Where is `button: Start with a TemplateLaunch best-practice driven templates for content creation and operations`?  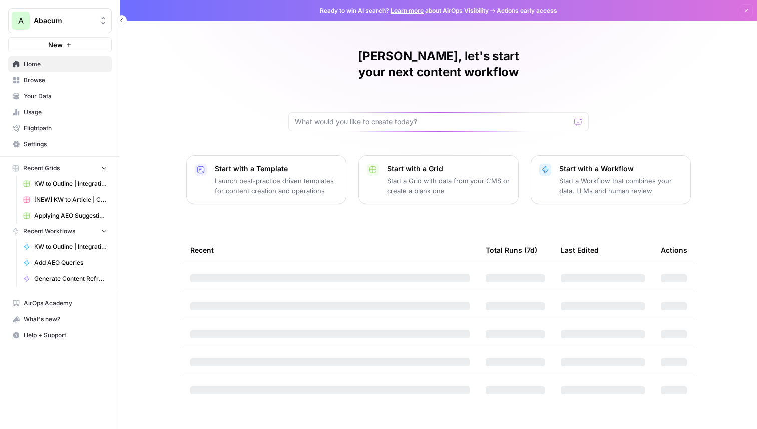
button: Start with a TemplateLaunch best-practice driven templates for content creation and operations is located at coordinates (266, 180).